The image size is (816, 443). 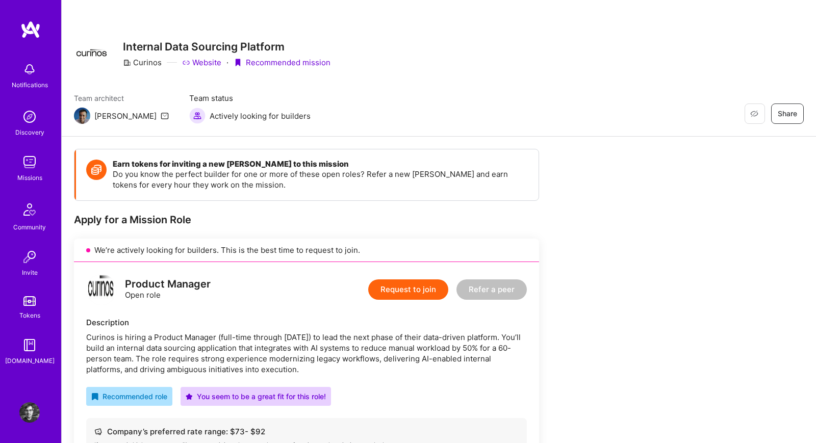 I want to click on h3: Internal Data Sourcing Platform, so click(x=226, y=46).